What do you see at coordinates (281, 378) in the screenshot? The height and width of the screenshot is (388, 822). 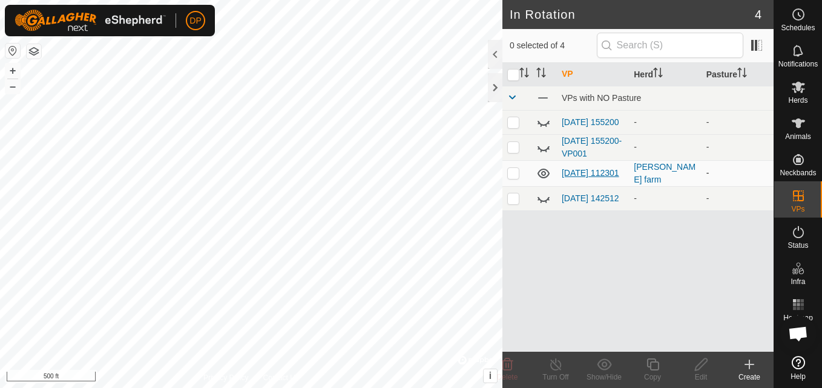 I see `a: Contact Us` at bounding box center [281, 378].